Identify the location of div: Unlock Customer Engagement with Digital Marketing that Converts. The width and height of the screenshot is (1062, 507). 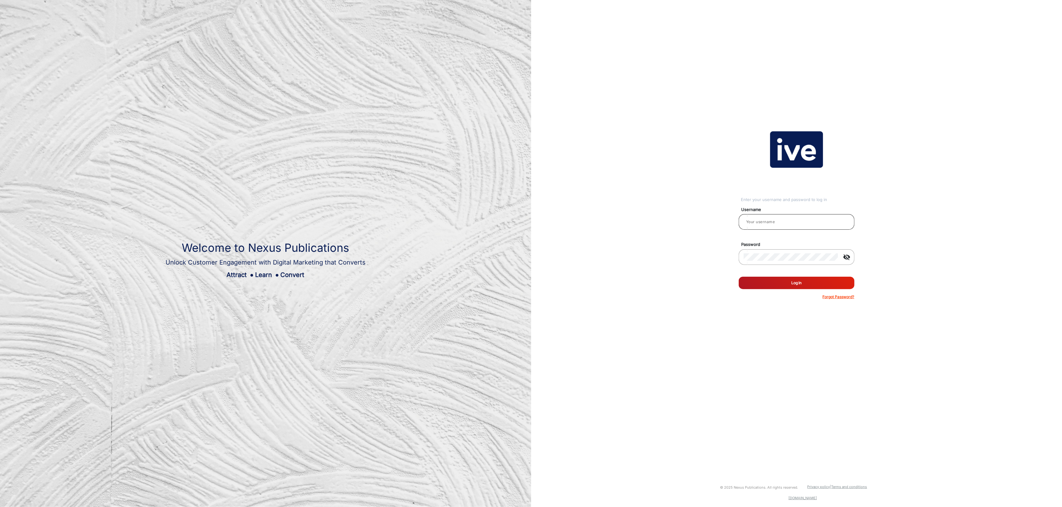
(265, 262).